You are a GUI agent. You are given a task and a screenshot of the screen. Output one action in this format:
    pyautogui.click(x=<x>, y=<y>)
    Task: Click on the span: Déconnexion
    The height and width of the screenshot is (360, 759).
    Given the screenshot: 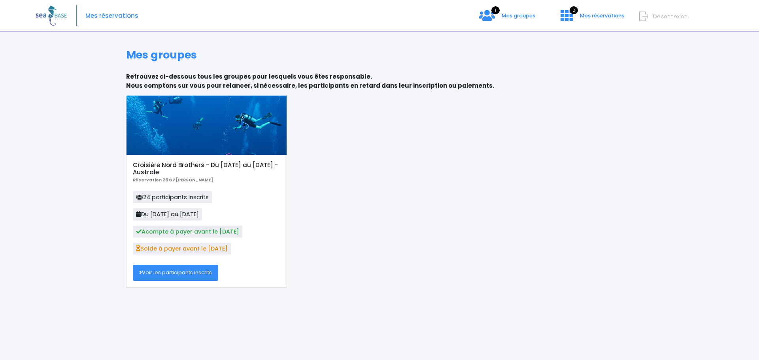 What is the action you would take?
    pyautogui.click(x=670, y=16)
    